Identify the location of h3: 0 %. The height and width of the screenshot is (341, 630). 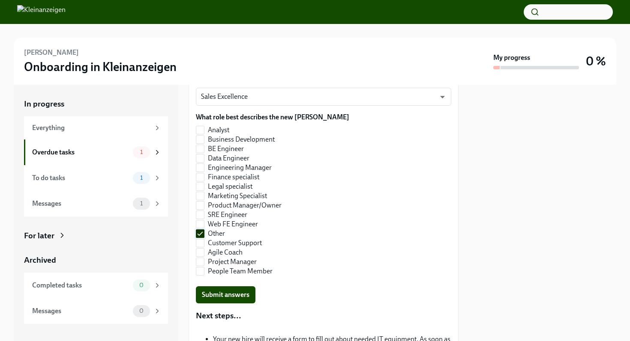
(595, 61).